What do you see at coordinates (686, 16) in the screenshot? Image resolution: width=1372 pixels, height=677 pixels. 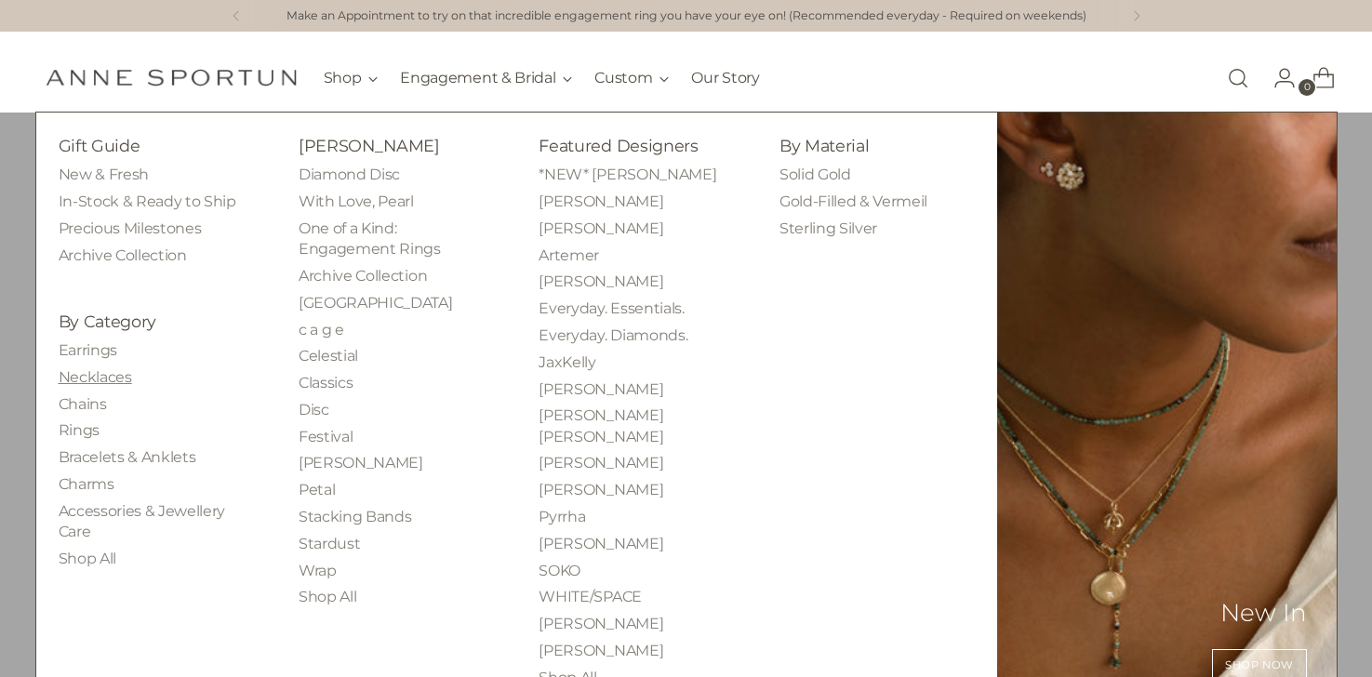 I see `a: Make an Appointment to try on that incredible engagement ring you have your eye on! (Recommended ...` at bounding box center [686, 16].